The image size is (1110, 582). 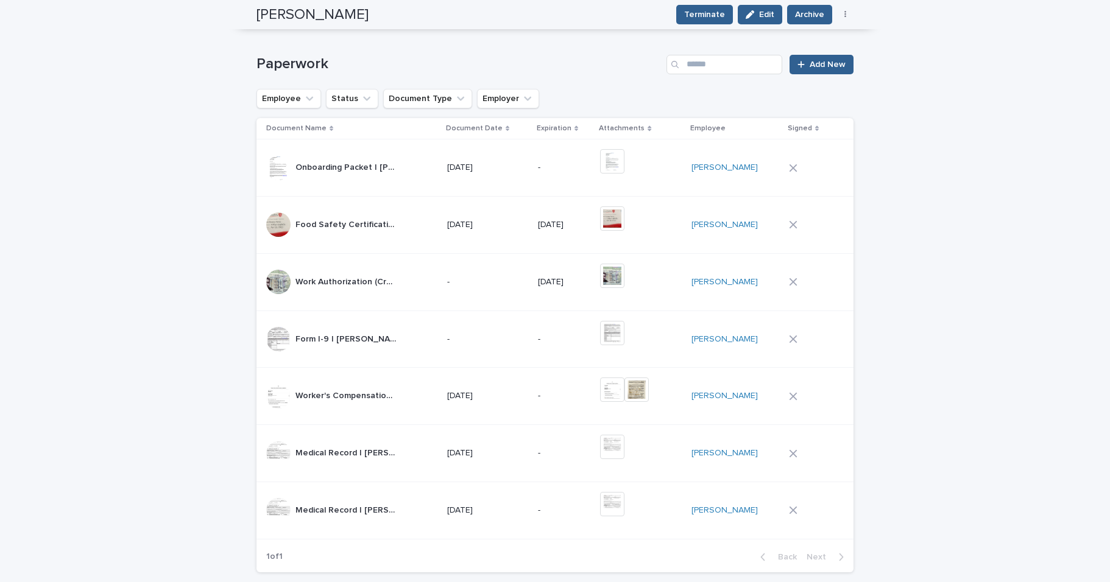 I want to click on button: Archive, so click(x=810, y=15).